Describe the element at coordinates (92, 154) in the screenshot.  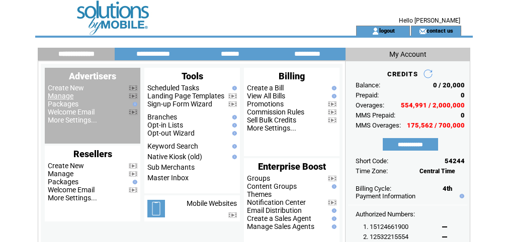
I see `span: Resellers` at that location.